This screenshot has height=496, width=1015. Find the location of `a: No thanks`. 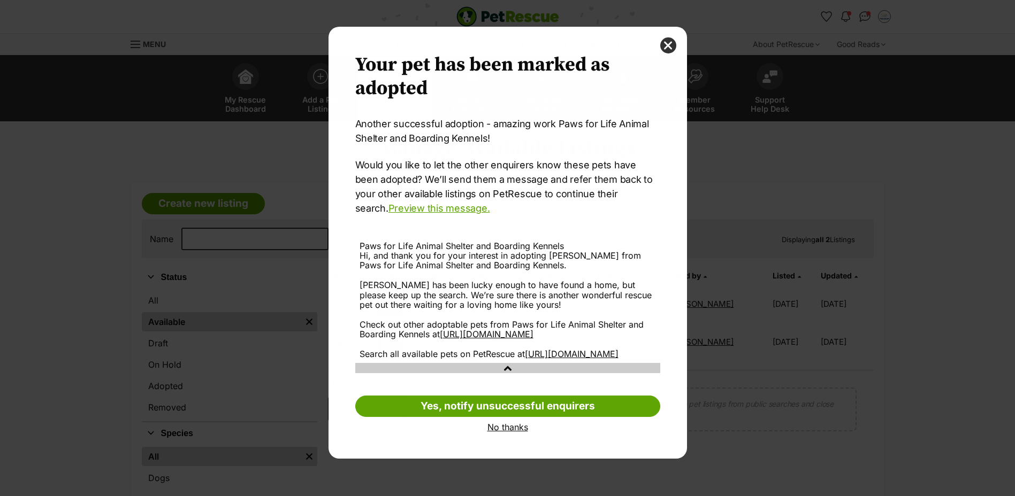

a: No thanks is located at coordinates (508, 427).